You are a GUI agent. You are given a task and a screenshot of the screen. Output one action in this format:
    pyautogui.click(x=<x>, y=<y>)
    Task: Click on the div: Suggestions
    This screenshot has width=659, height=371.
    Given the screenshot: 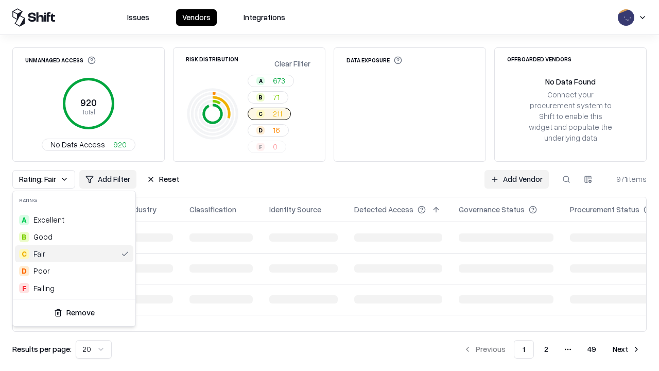 What is the action you would take?
    pyautogui.click(x=74, y=254)
    